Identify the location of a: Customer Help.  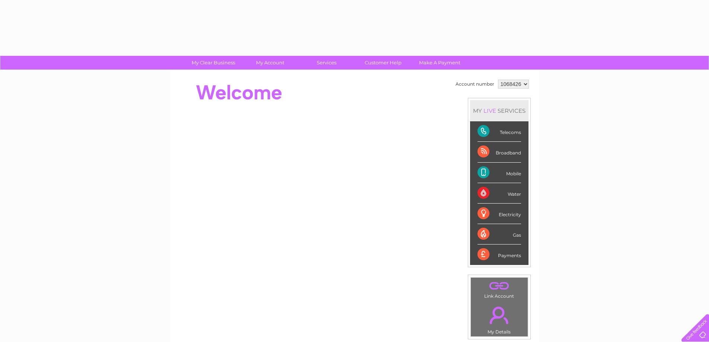
(383, 63).